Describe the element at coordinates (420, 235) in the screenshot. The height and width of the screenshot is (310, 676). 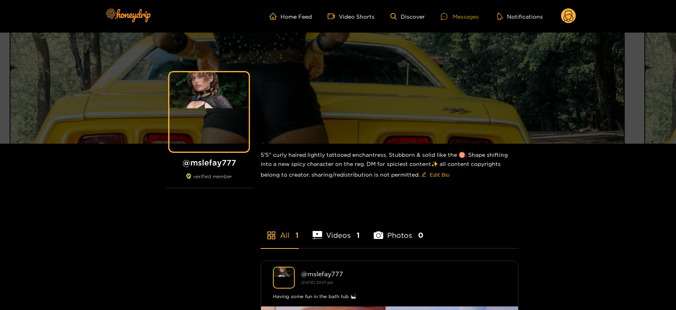
I see `span: 0` at that location.